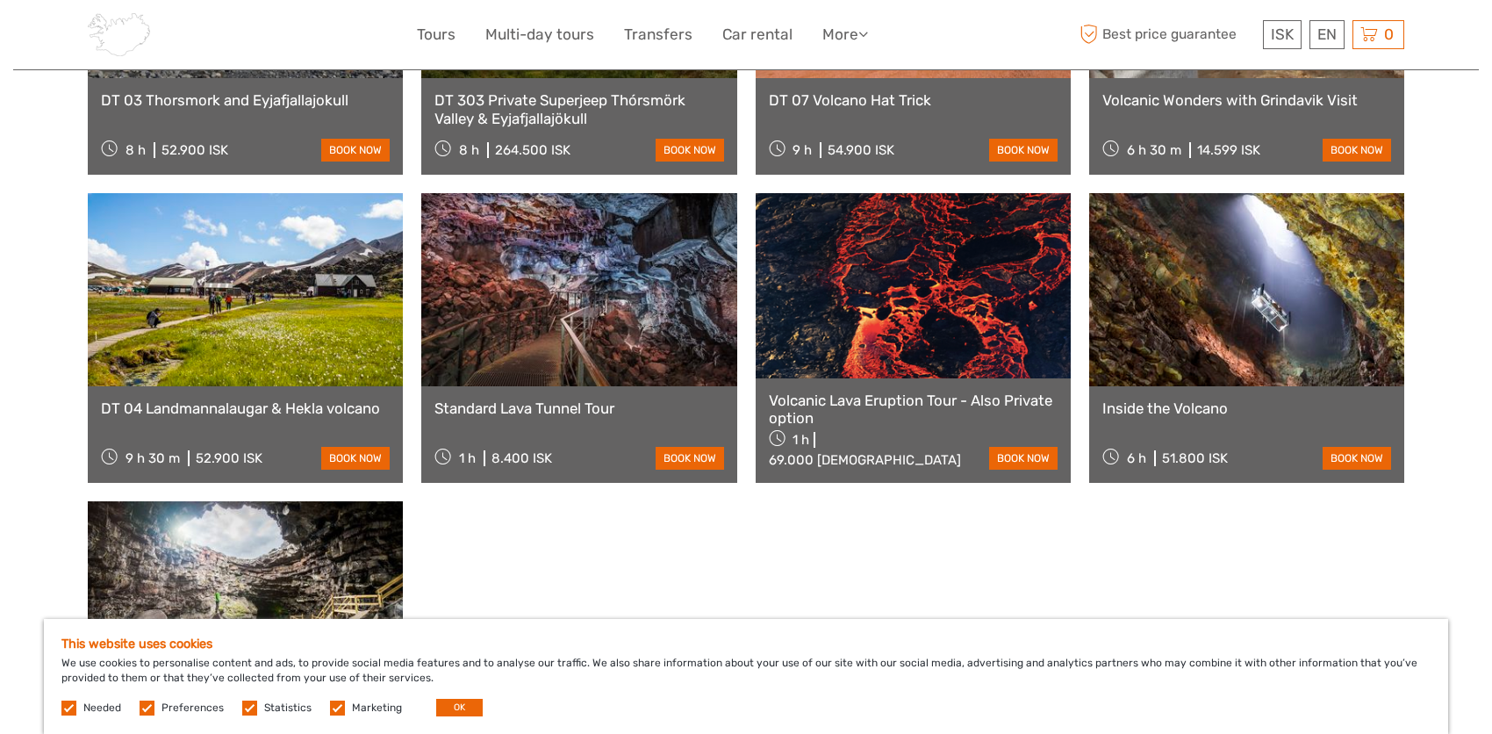  What do you see at coordinates (118, 34) in the screenshot?
I see `img: 316-a2ef4bb3-083b-4957-8bb0-c38df5cb53f6_logo_small.jpg` at bounding box center [118, 34].